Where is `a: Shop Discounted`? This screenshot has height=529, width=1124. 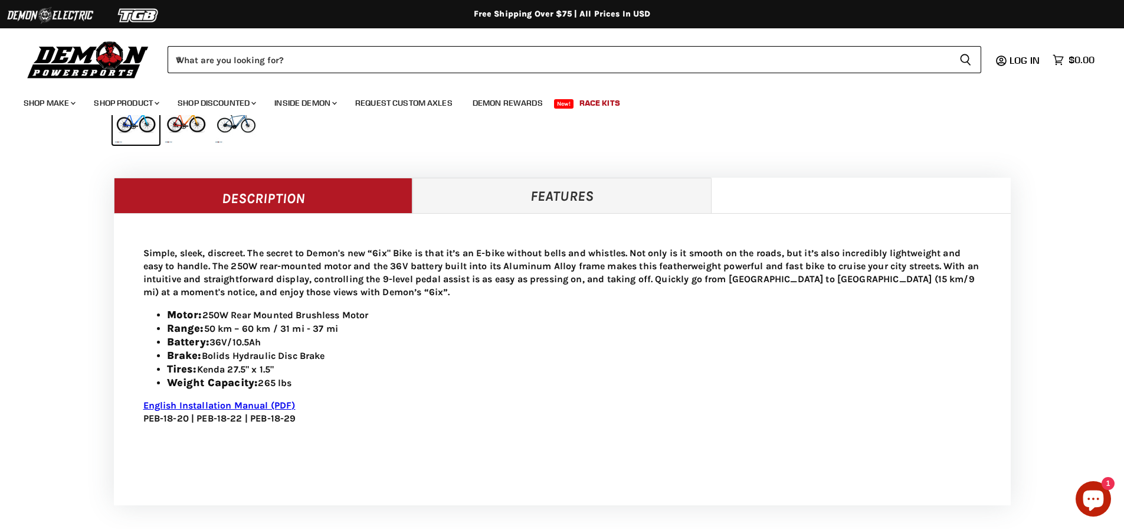
a: Shop Discounted is located at coordinates (216, 103).